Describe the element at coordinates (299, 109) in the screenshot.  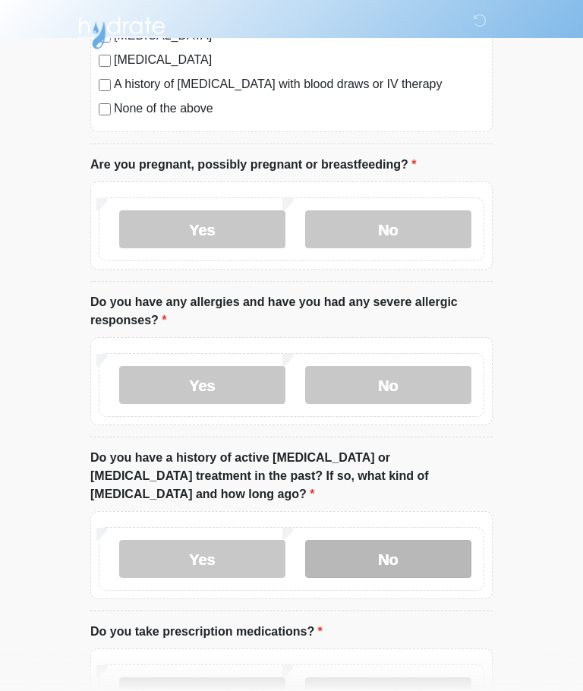
I see `label: None of the above` at that location.